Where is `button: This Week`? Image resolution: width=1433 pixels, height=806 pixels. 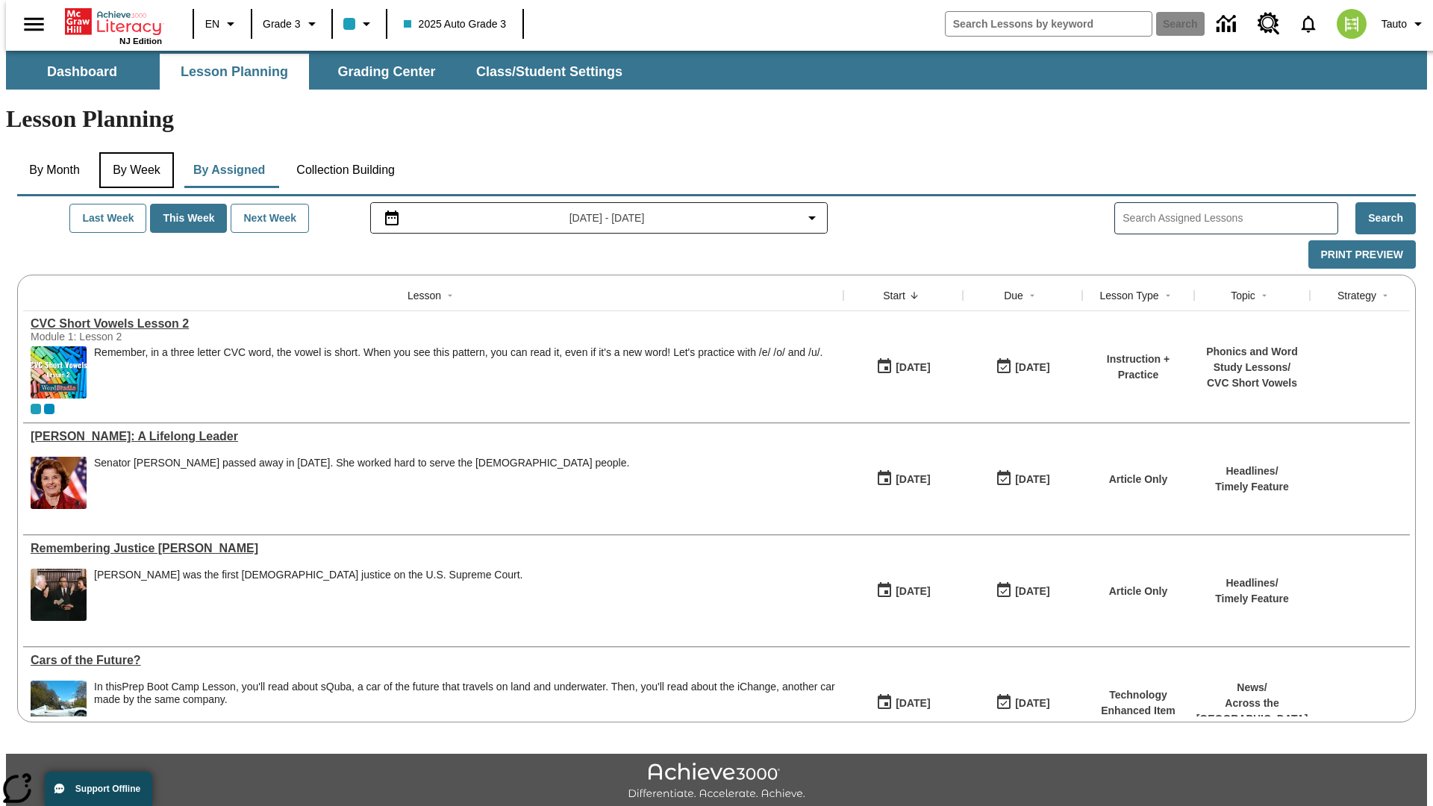
button: This Week is located at coordinates (188, 218).